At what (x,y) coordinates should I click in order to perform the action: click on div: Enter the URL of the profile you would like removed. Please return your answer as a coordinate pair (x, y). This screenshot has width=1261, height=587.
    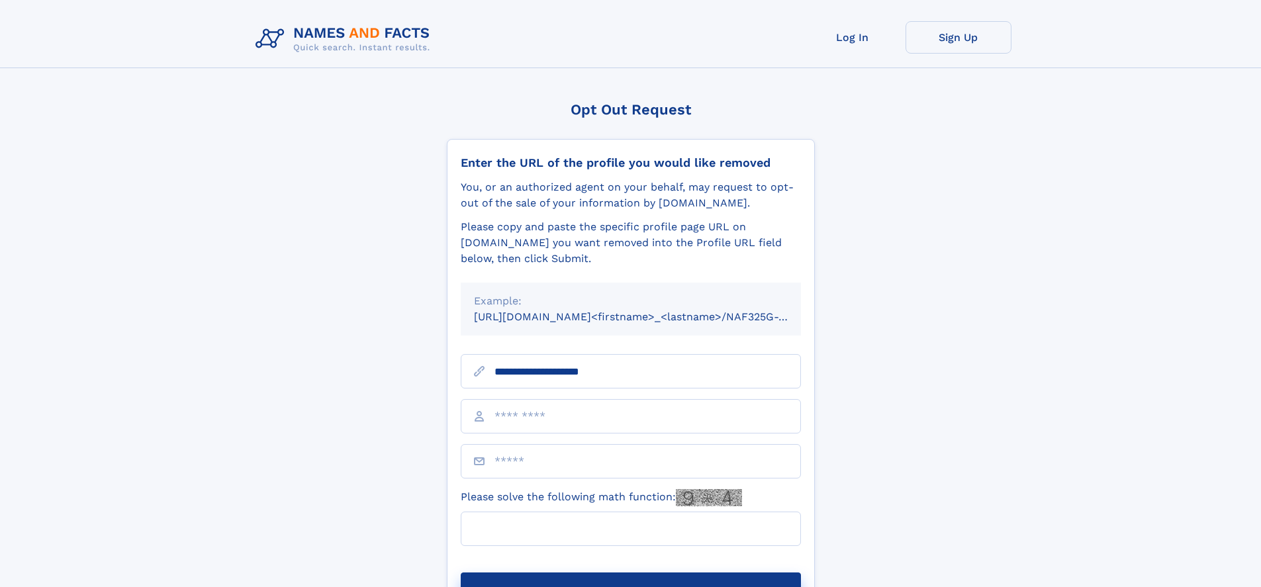
    Looking at the image, I should click on (631, 163).